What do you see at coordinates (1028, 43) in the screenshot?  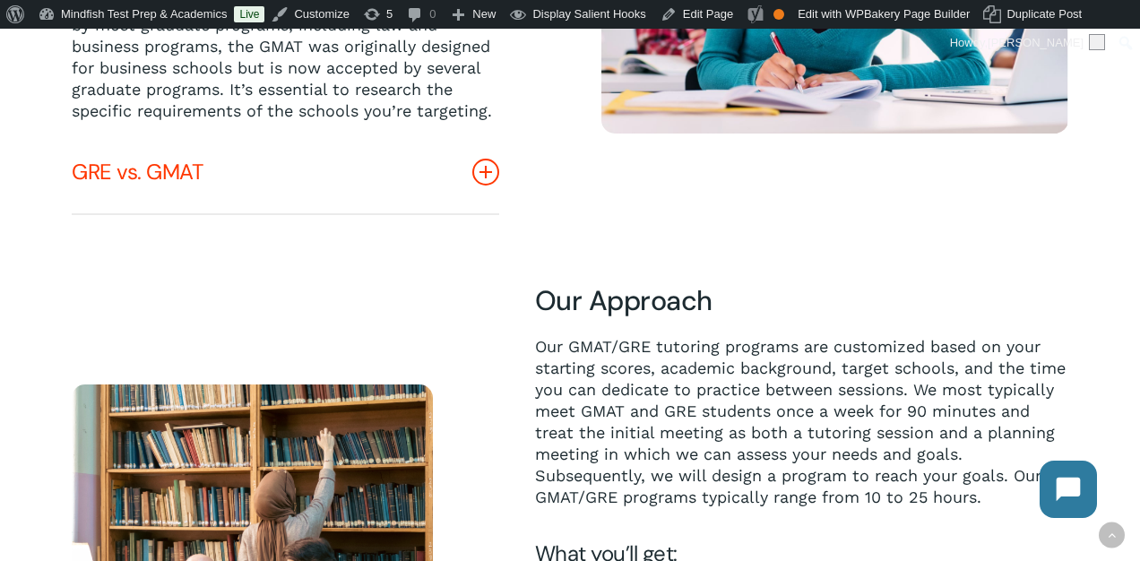 I see `a: Howdy,` at bounding box center [1028, 43].